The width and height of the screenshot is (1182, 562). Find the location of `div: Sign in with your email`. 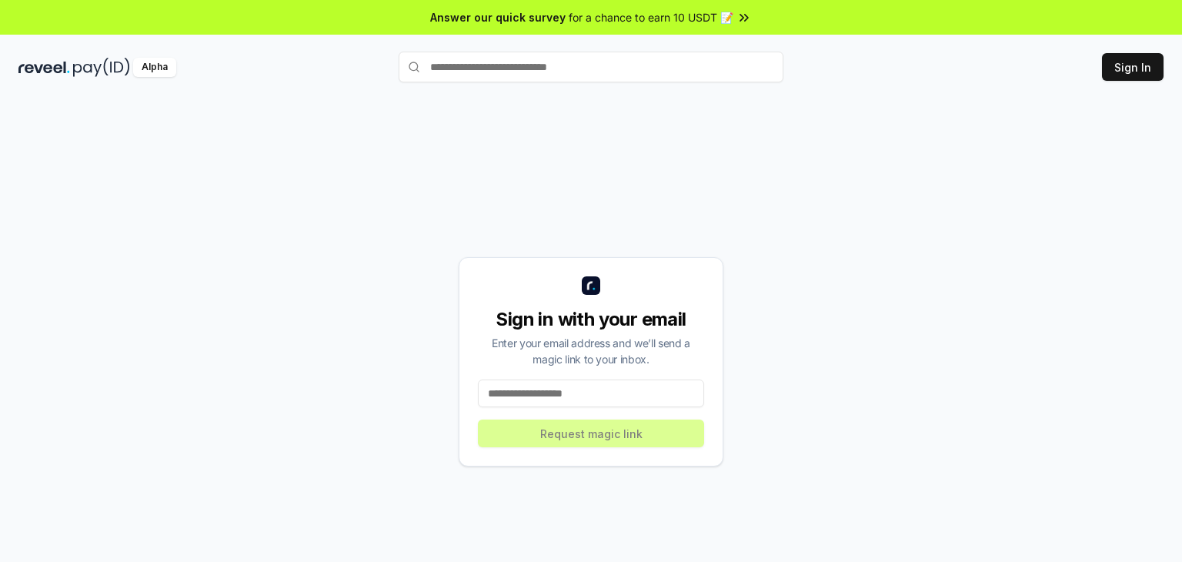

div: Sign in with your email is located at coordinates (591, 319).